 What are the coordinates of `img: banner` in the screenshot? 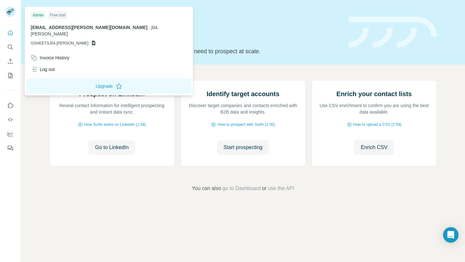 It's located at (392, 32).